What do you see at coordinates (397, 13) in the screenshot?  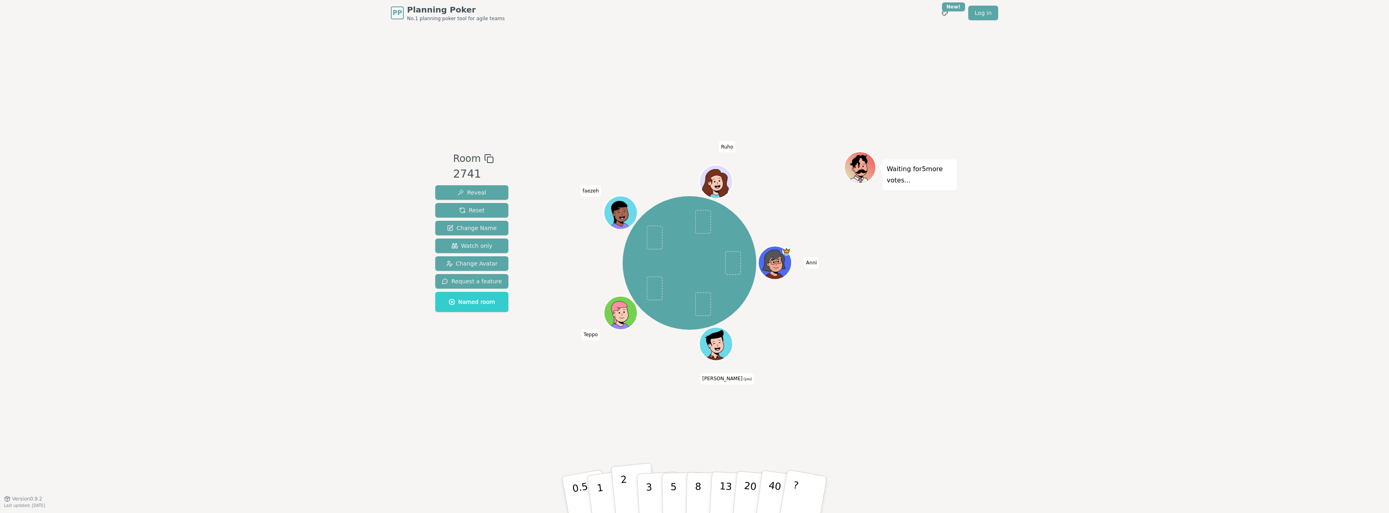 I see `span: PP` at bounding box center [397, 13].